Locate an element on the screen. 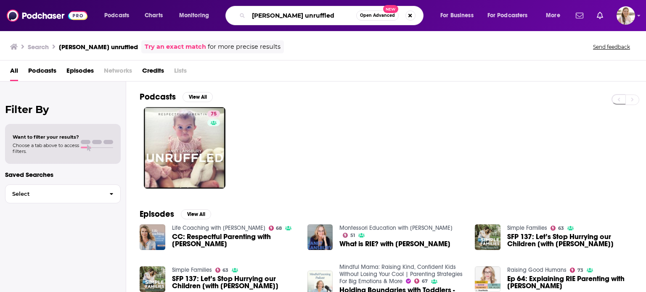 The image size is (646, 292). img: User Profile is located at coordinates (626, 16).